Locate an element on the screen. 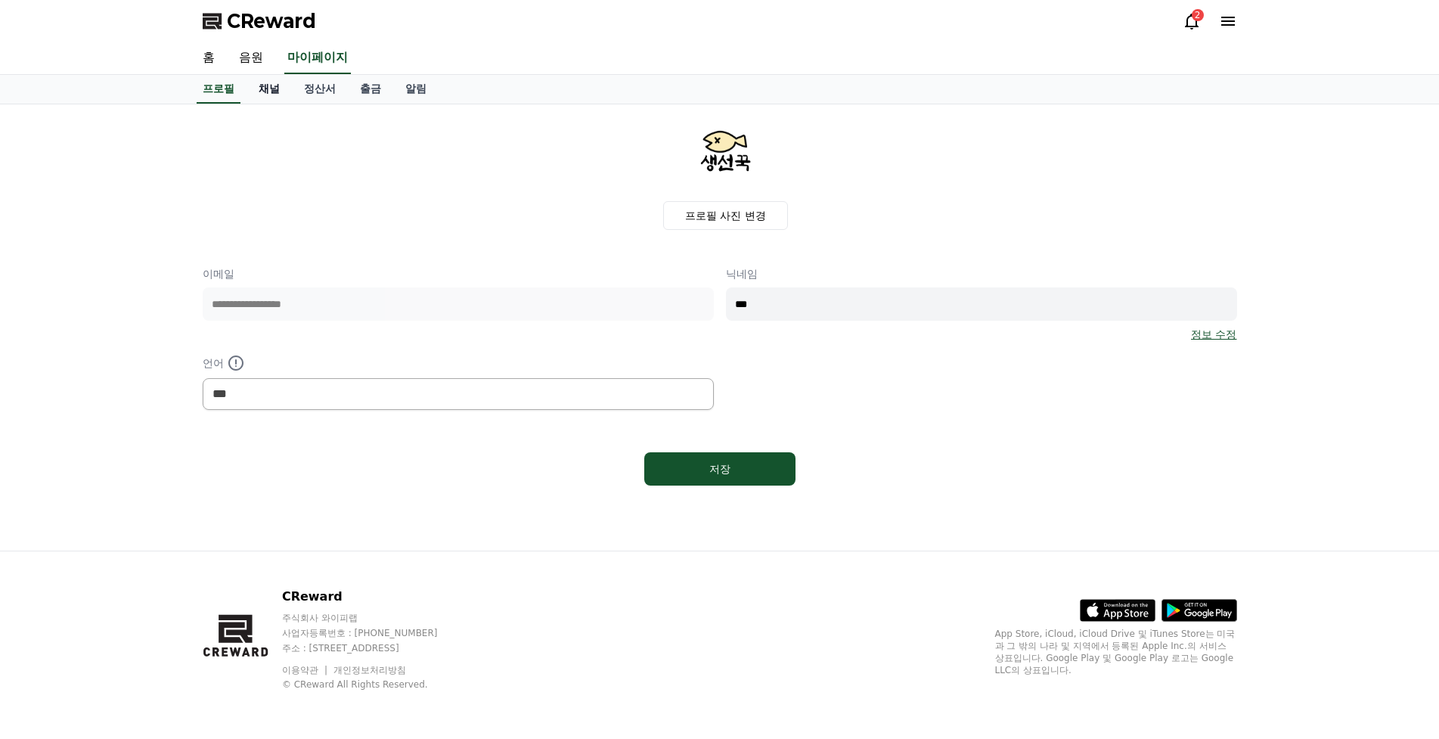 Image resolution: width=1439 pixels, height=739 pixels. a: 프로필 is located at coordinates (218, 89).